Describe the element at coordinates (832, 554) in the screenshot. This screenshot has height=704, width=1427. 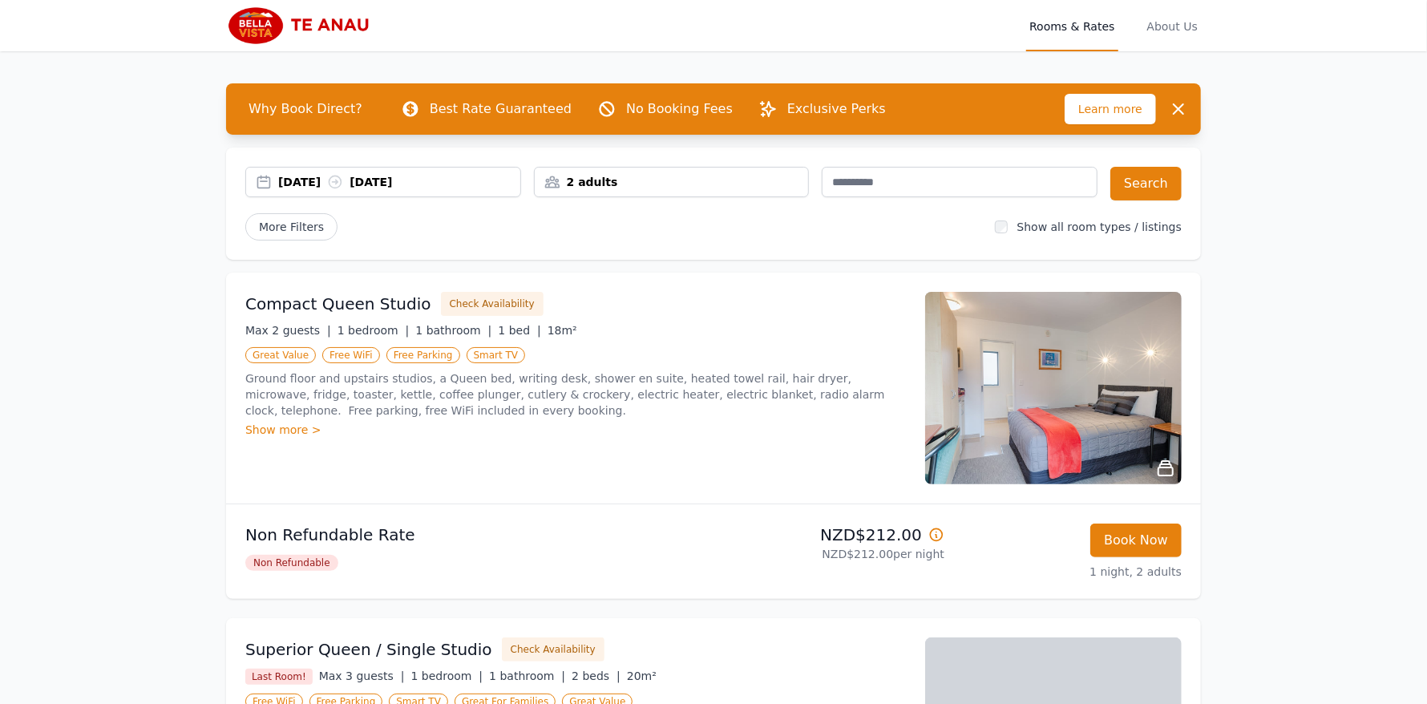
I see `p: NZD$212.00 per night` at that location.